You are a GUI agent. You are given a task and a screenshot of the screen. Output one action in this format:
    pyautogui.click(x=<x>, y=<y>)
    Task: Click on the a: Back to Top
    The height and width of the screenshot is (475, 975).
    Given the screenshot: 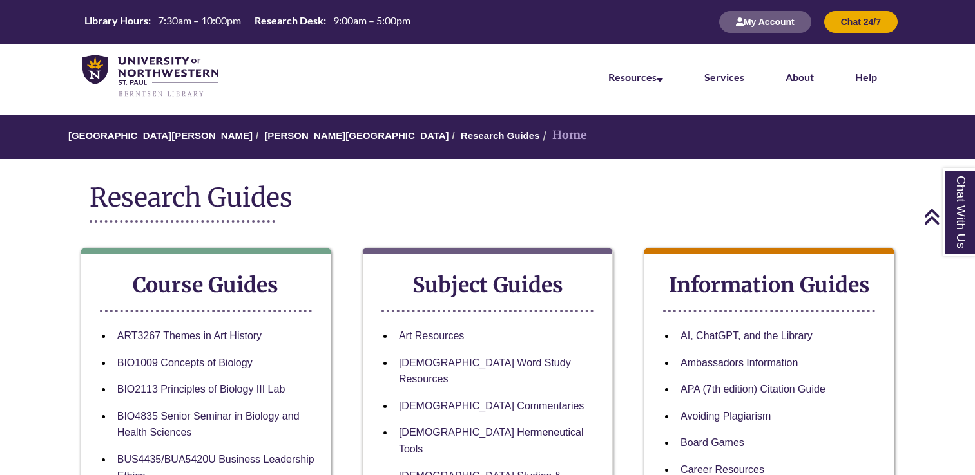 What is the action you would take?
    pyautogui.click(x=947, y=216)
    